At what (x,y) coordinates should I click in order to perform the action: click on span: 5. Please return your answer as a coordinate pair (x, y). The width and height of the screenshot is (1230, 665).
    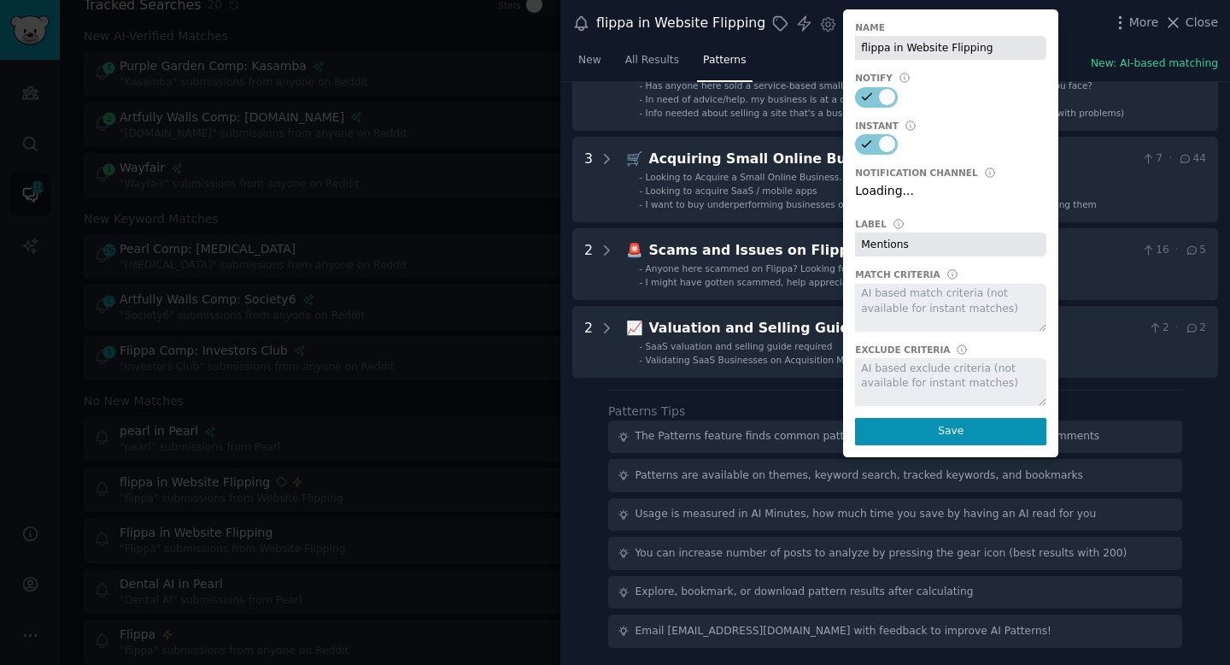
    Looking at the image, I should click on (1195, 250).